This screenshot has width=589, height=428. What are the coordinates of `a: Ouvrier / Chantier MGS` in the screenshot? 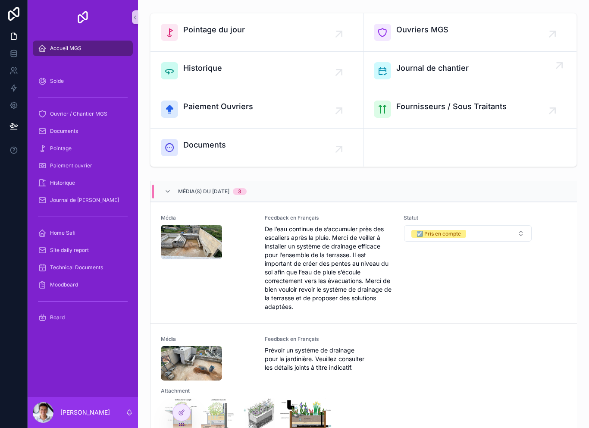 It's located at (83, 114).